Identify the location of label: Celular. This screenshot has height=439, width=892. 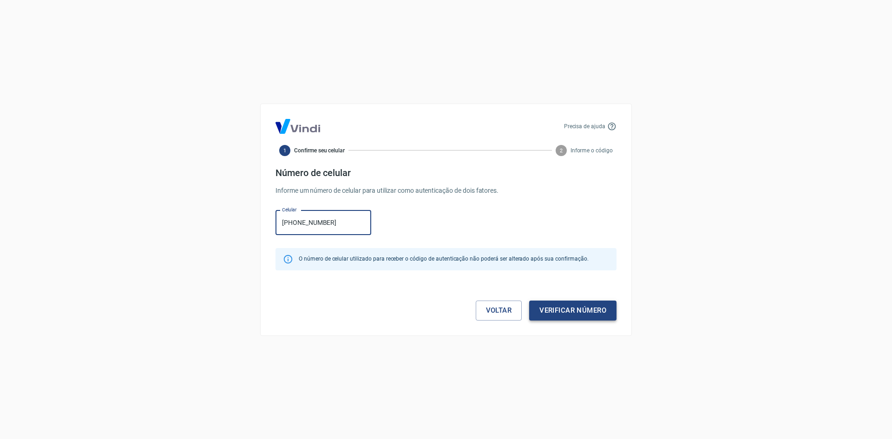
(289, 209).